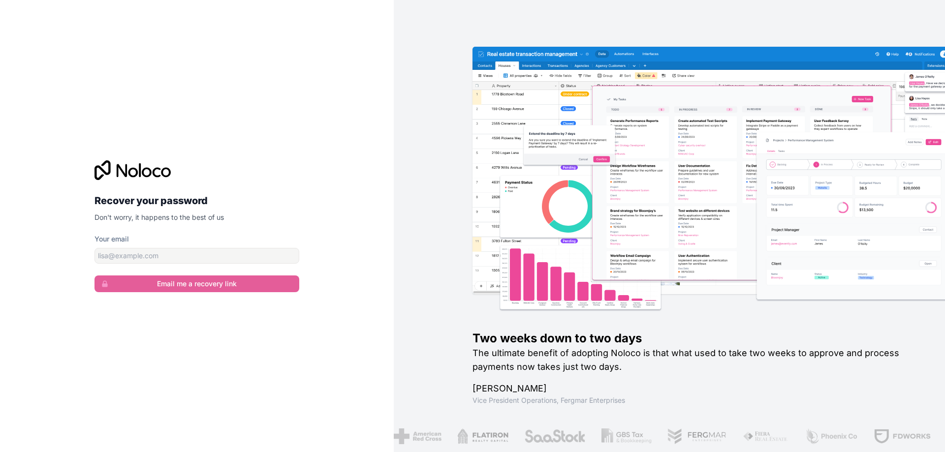  What do you see at coordinates (417, 436) in the screenshot?
I see `img: /assets/american-red-cross-BAupjrZR.png` at bounding box center [417, 436].